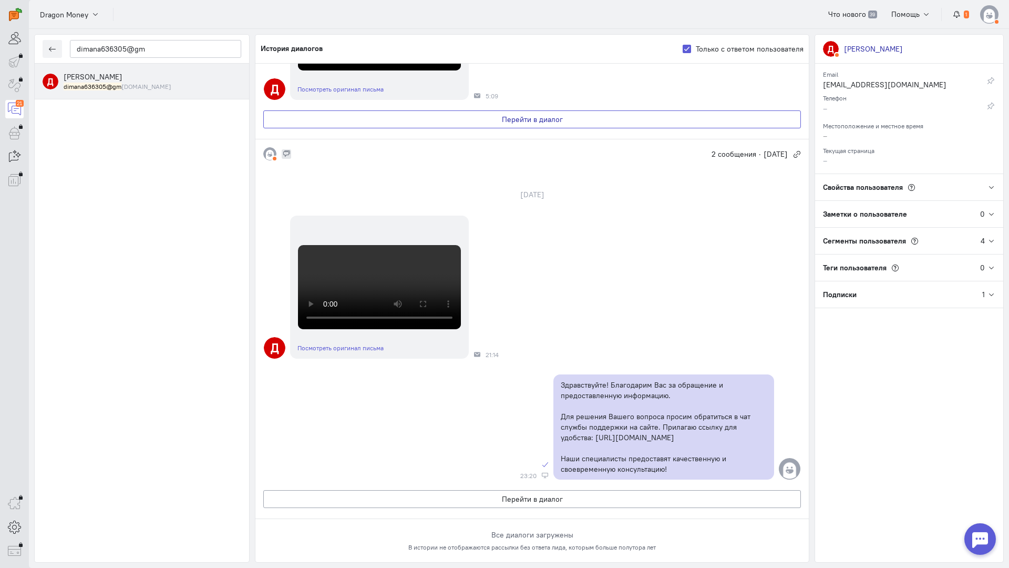 This screenshot has width=1009, height=568. Describe the element at coordinates (664, 464) in the screenshot. I see `p: Наши специалисты предоставят качественную и своевременную консультацию!` at that location.